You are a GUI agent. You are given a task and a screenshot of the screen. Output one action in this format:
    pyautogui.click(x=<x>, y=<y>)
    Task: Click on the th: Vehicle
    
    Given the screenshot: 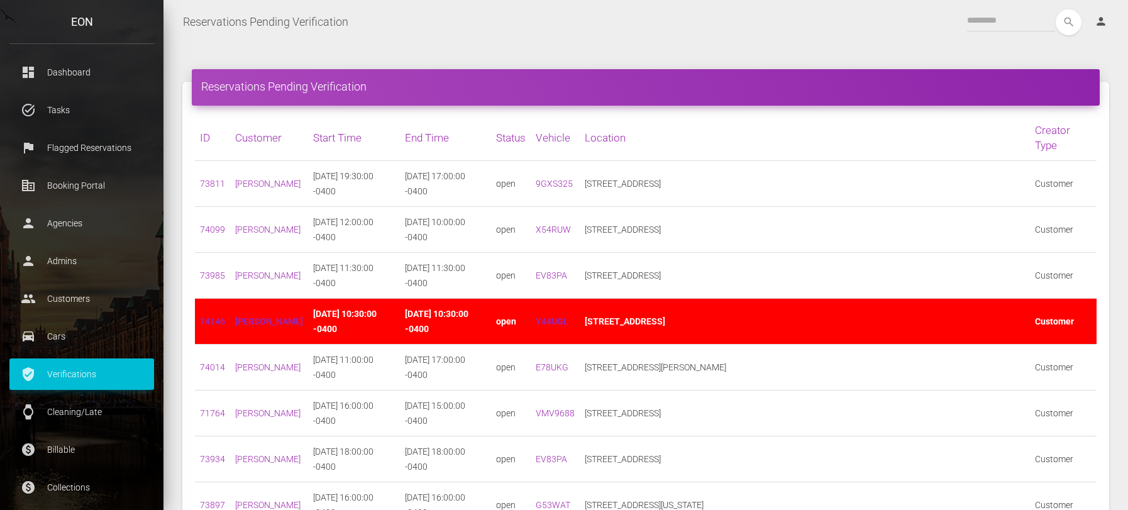 What is the action you would take?
    pyautogui.click(x=555, y=138)
    